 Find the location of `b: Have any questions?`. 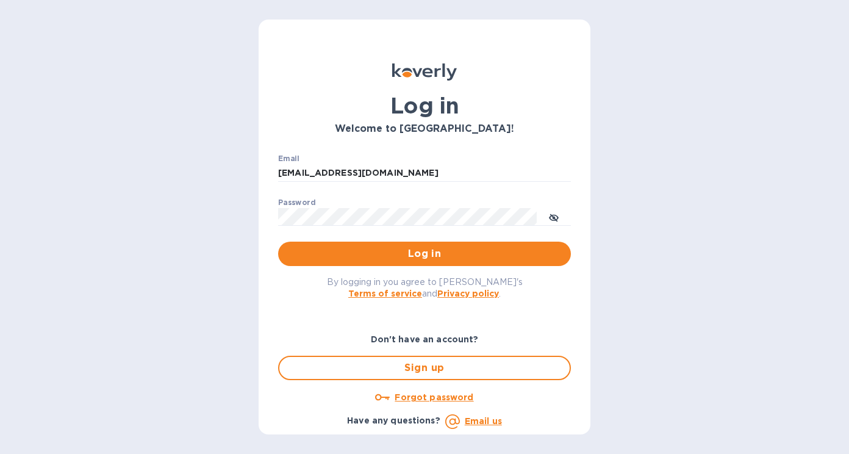

b: Have any questions? is located at coordinates (393, 420).